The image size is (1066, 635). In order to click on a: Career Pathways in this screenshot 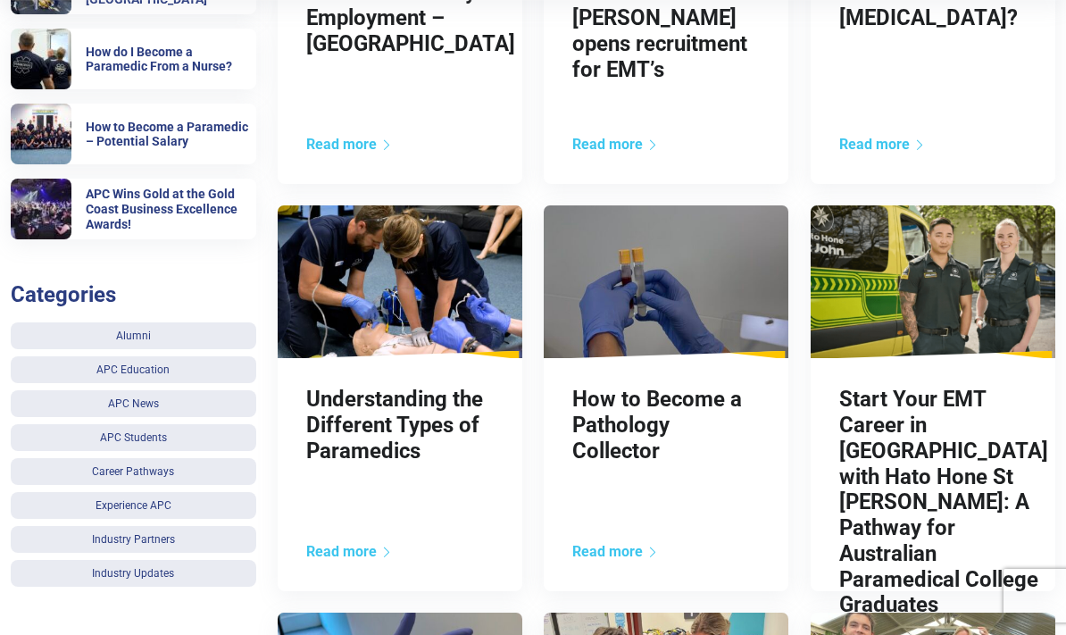, I will do `click(133, 471)`.